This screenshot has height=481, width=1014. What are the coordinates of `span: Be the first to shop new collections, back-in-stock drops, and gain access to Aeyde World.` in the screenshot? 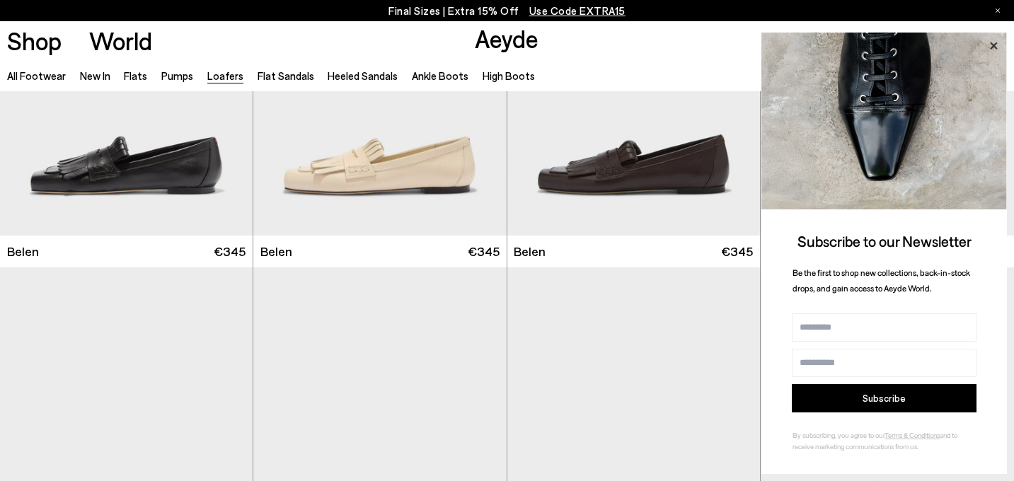 It's located at (881, 280).